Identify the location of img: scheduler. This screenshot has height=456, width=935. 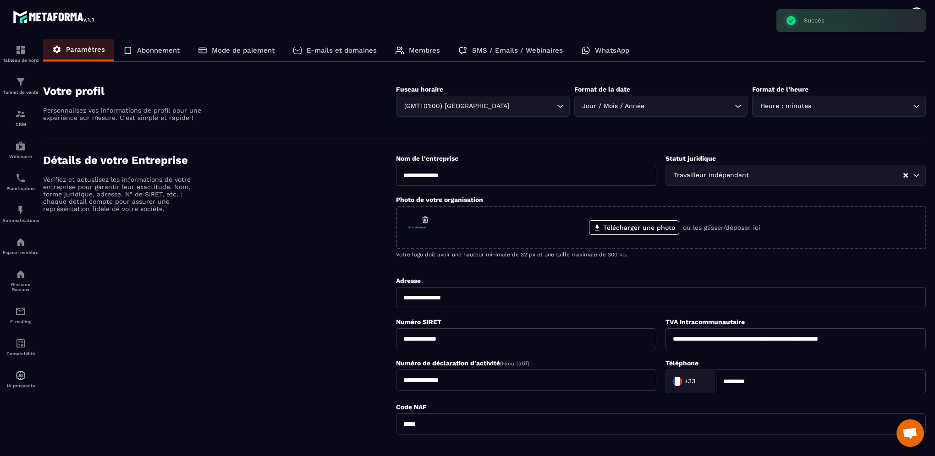
(21, 178).